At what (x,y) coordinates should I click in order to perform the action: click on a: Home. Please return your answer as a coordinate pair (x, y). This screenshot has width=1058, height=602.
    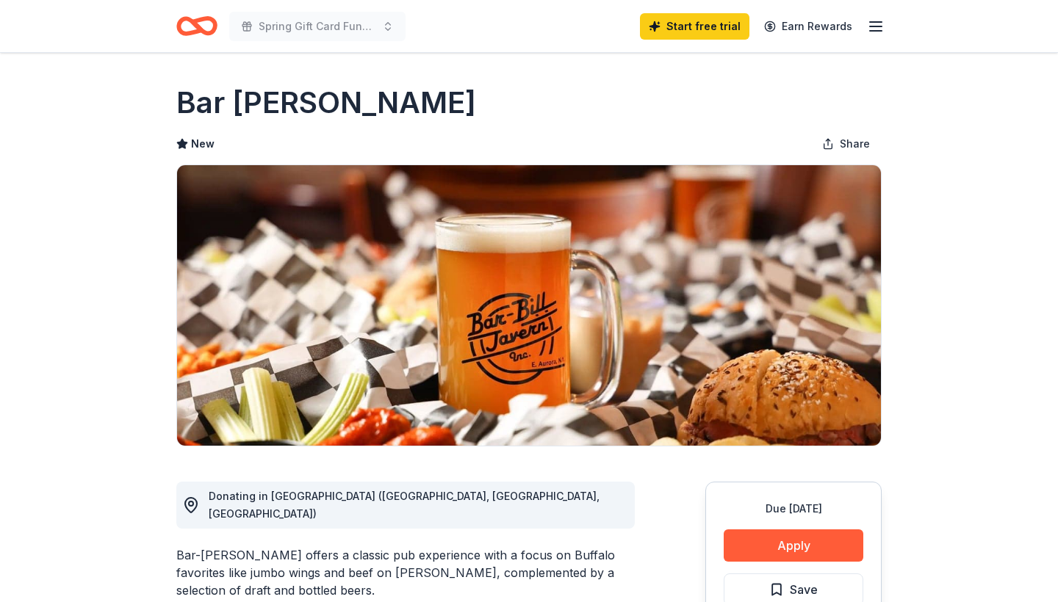
    Looking at the image, I should click on (197, 26).